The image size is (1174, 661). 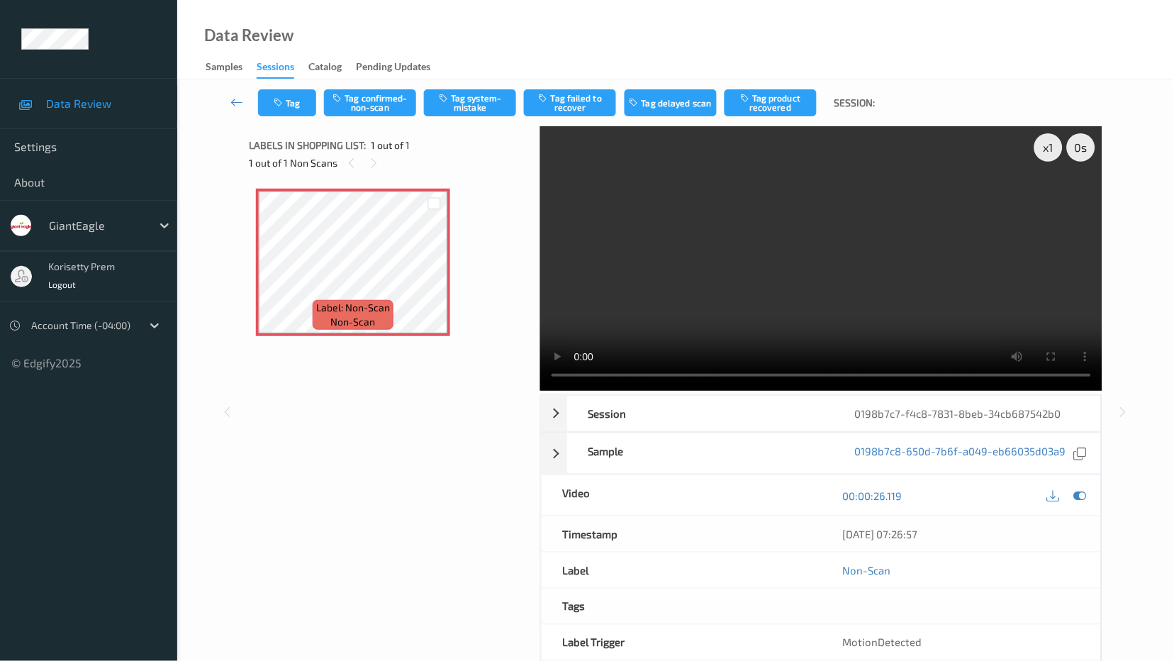 What do you see at coordinates (307, 145) in the screenshot?
I see `span: Labels in shopping list:` at bounding box center [307, 145].